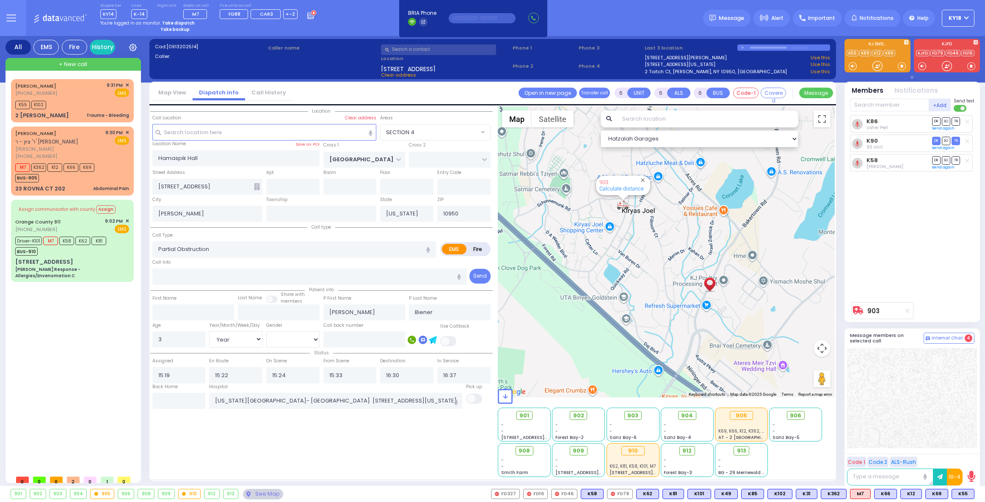 The width and height of the screenshot is (985, 502). What do you see at coordinates (210, 47) in the screenshot?
I see `label: Cad:` at bounding box center [210, 47].